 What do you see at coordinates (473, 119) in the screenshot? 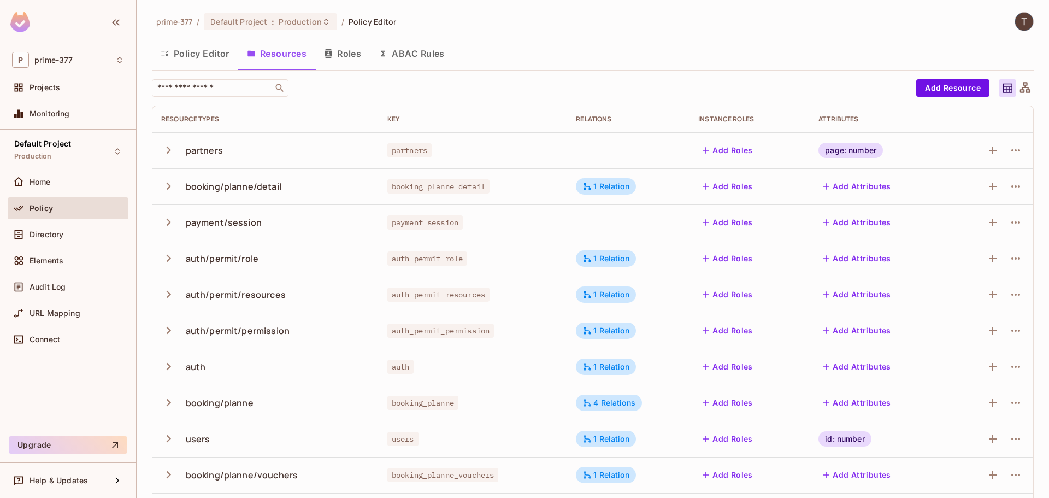
I see `div: Key` at bounding box center [473, 119].